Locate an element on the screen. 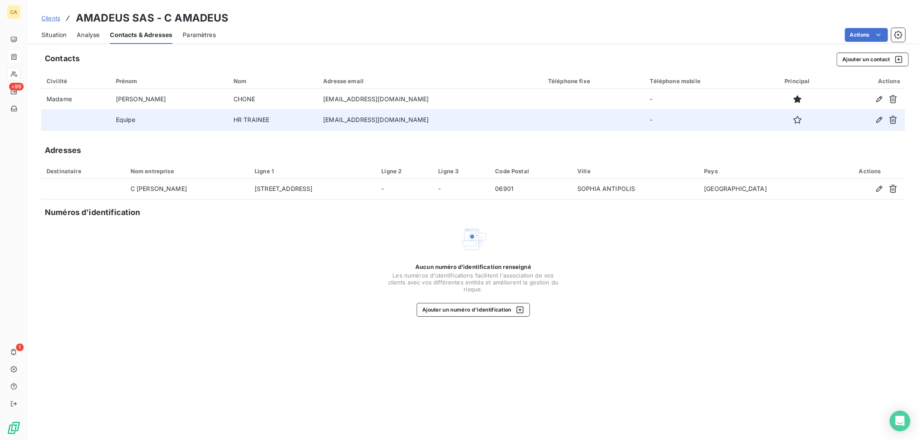  div: Nom entreprise is located at coordinates (187, 171).